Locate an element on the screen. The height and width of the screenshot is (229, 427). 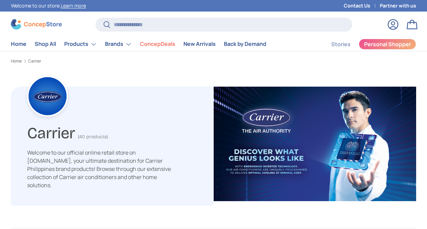
p: Welcome to our store. is located at coordinates (48, 6).